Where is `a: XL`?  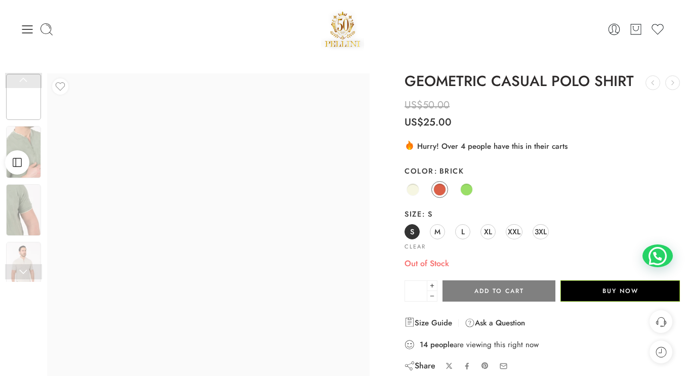 a: XL is located at coordinates (488, 232).